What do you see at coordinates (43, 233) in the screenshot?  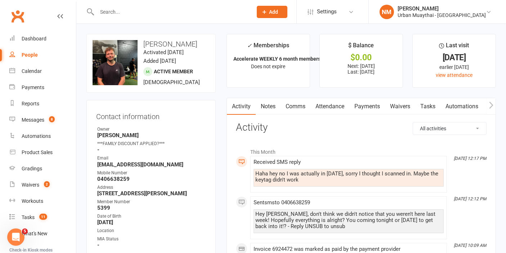 I see `a: What's New` at bounding box center [43, 233].